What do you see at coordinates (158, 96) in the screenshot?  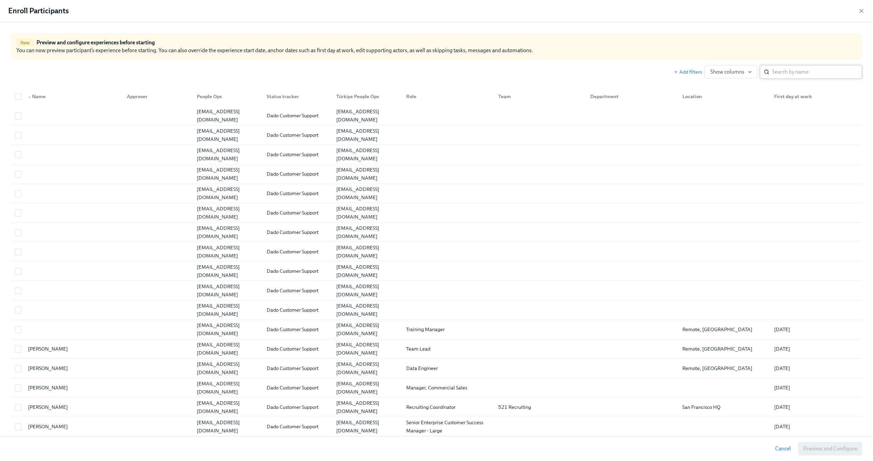 I see `div: Approver` at bounding box center [158, 96].